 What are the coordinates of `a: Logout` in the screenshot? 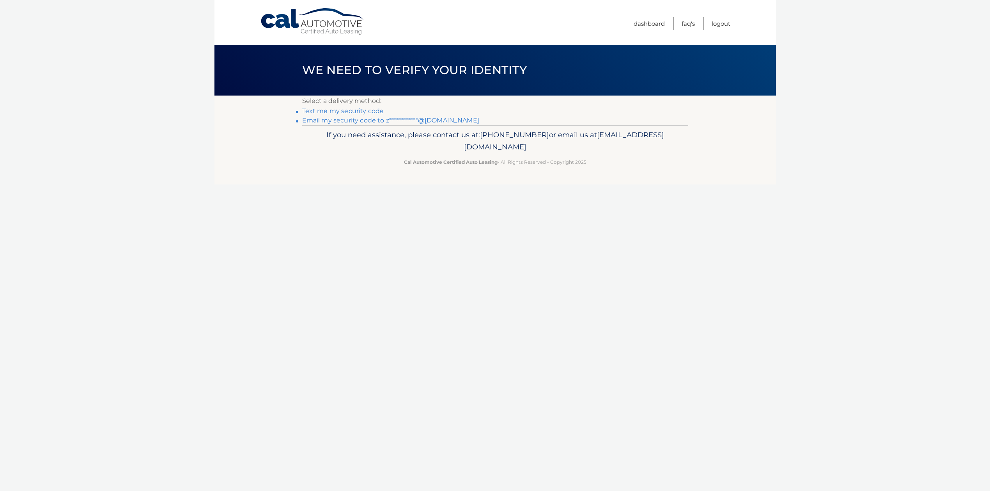 It's located at (721, 23).